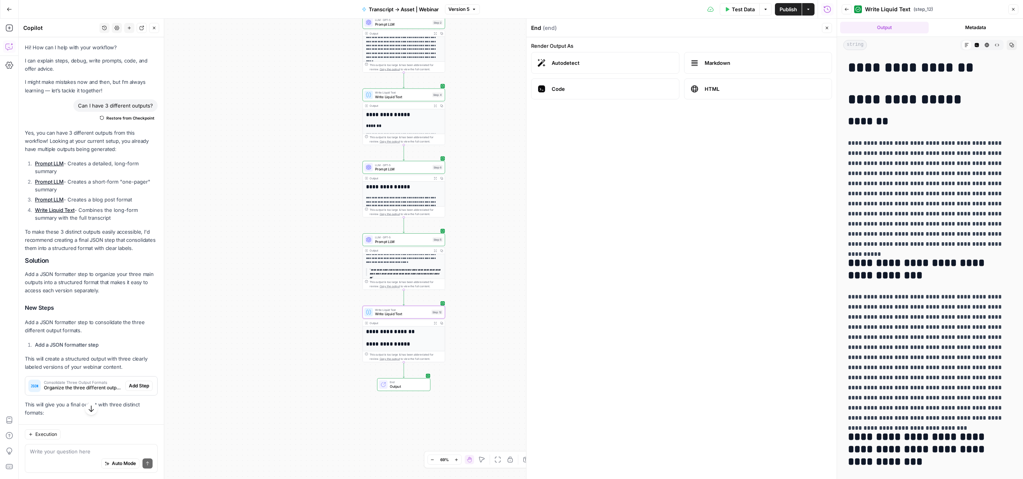 This screenshot has width=1023, height=479. I want to click on div: Copilot, so click(60, 28).